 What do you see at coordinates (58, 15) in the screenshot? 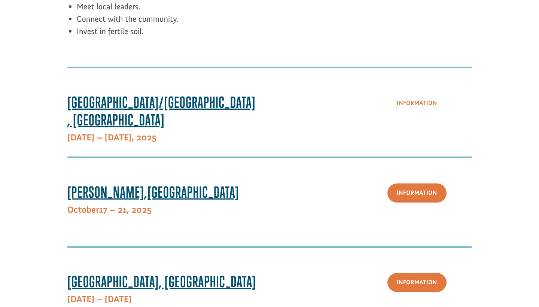
I see `div: Jeremy&Faith G. donated $50` at bounding box center [58, 15].